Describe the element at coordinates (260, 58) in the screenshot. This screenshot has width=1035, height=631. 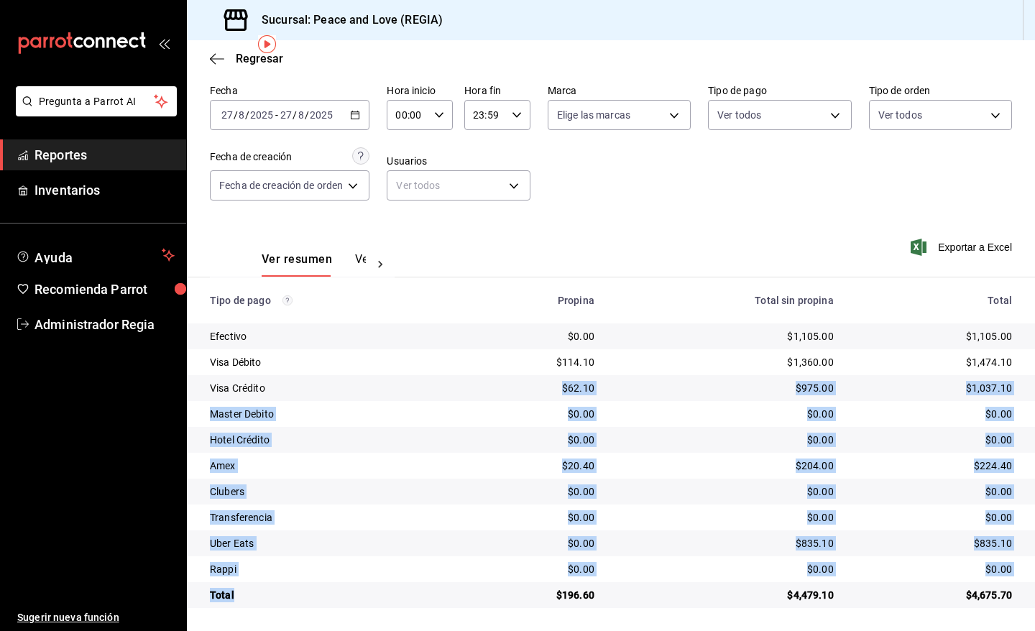
I see `span: Regresar` at that location.